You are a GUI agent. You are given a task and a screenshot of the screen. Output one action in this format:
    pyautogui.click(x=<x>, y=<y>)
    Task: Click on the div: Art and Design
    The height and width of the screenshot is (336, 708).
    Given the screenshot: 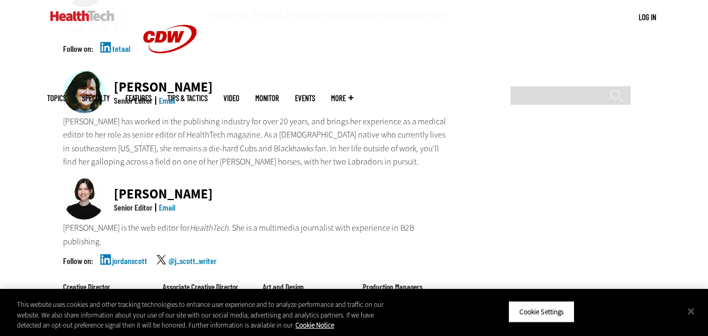 What is the action you would take?
    pyautogui.click(x=304, y=287)
    